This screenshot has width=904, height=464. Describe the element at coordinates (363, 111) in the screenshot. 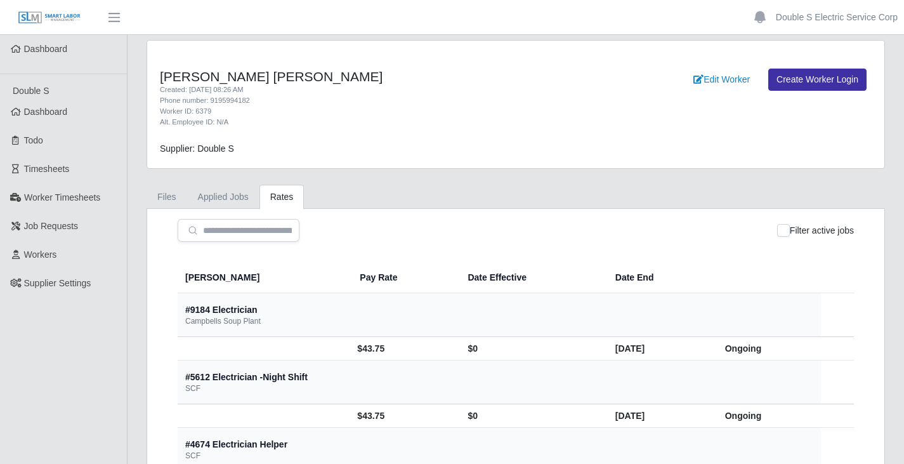

I see `div: Worker ID: 6379` at that location.